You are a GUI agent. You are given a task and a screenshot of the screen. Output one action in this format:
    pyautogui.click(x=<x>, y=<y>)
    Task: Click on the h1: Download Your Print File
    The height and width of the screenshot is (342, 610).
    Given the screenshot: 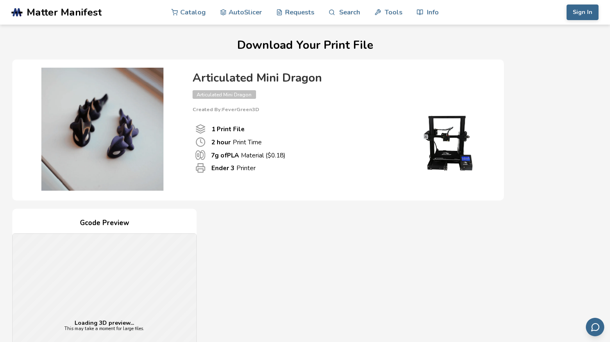 What is the action you would take?
    pyautogui.click(x=305, y=45)
    